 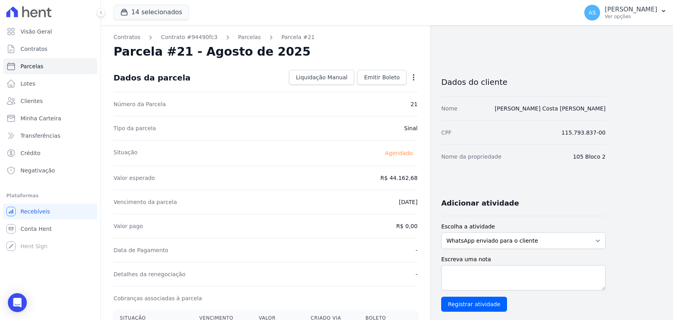 I want to click on a: Liquidação Manual, so click(x=321, y=77).